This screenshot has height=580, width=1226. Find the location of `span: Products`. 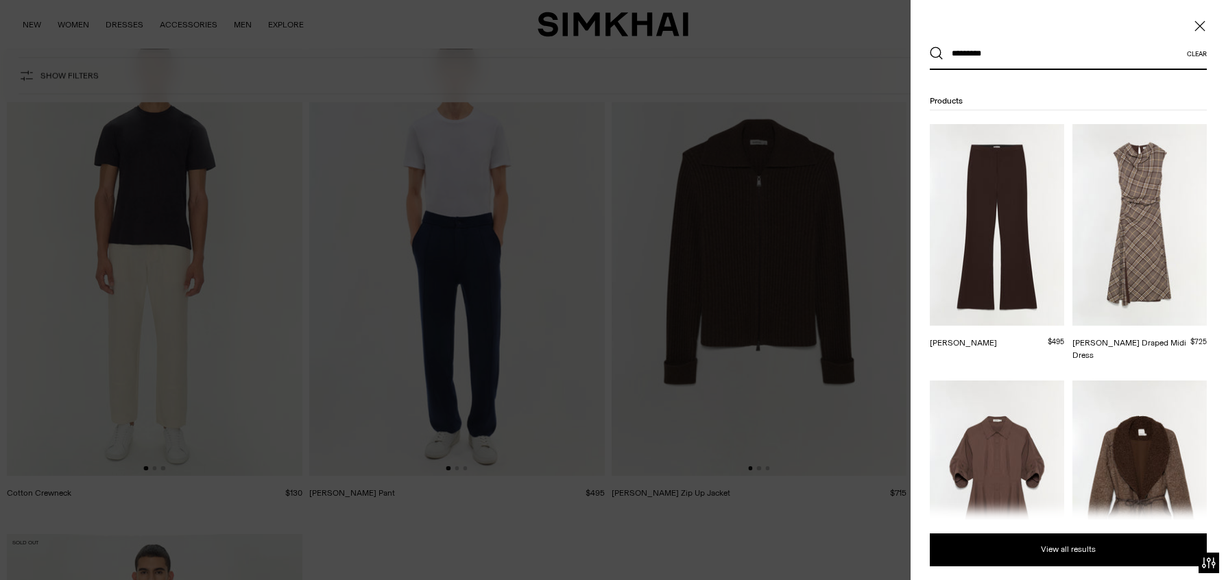

span: Products is located at coordinates (947, 101).